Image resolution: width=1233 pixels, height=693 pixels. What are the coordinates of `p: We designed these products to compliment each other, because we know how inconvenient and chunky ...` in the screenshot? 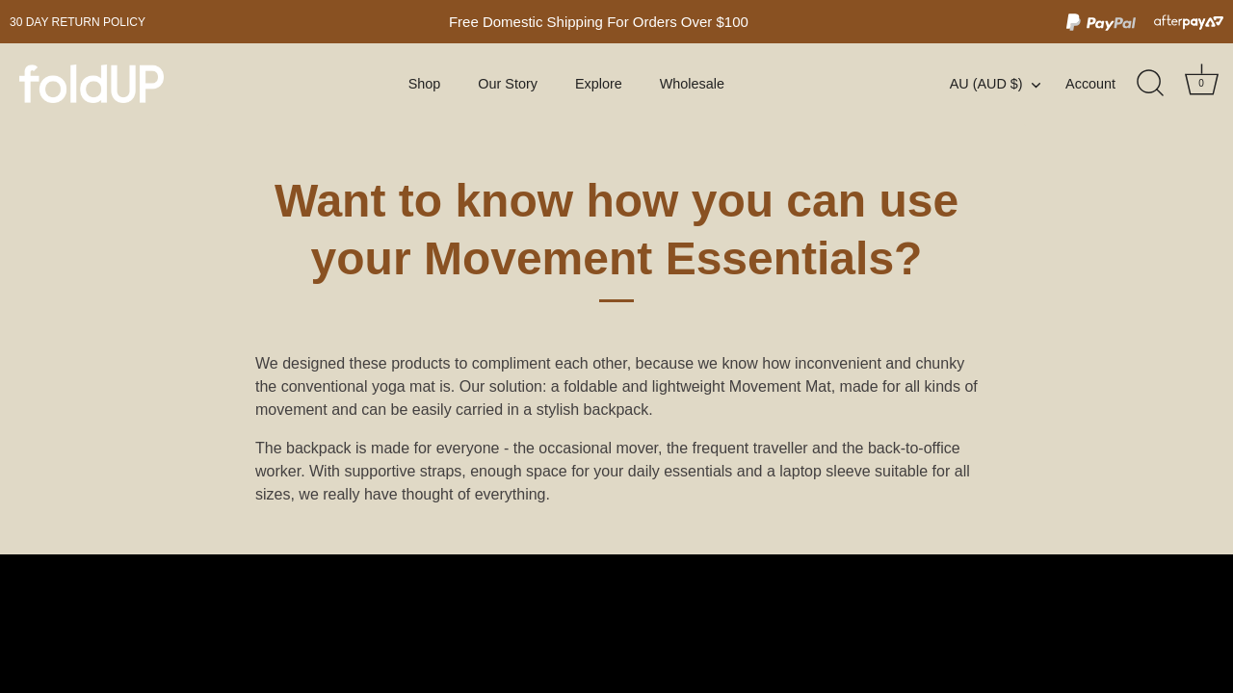 It's located at (616, 387).